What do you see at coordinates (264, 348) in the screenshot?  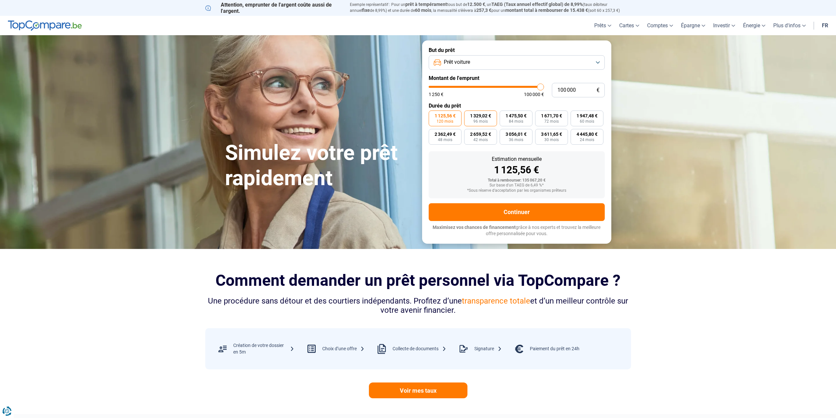 I see `div: Création de votre dossier en 5m` at bounding box center [264, 348].